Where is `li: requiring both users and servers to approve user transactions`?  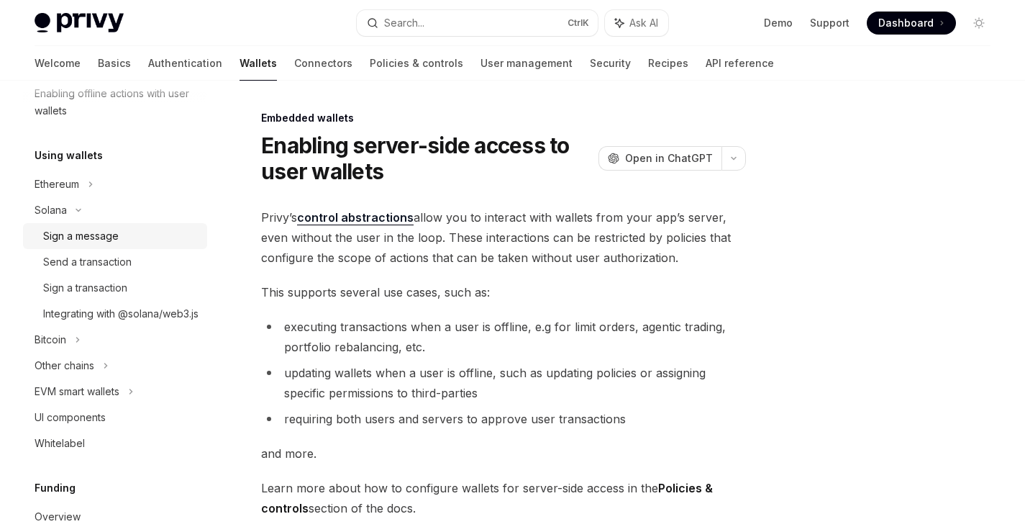 li: requiring both users and servers to approve user transactions is located at coordinates (504, 419).